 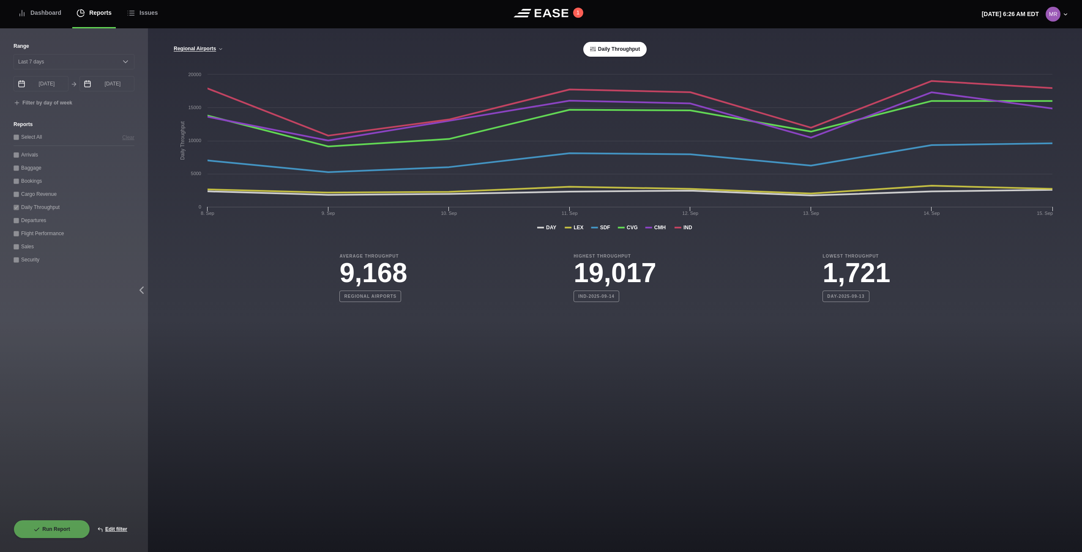 I want to click on button: Edit filter, so click(x=112, y=529).